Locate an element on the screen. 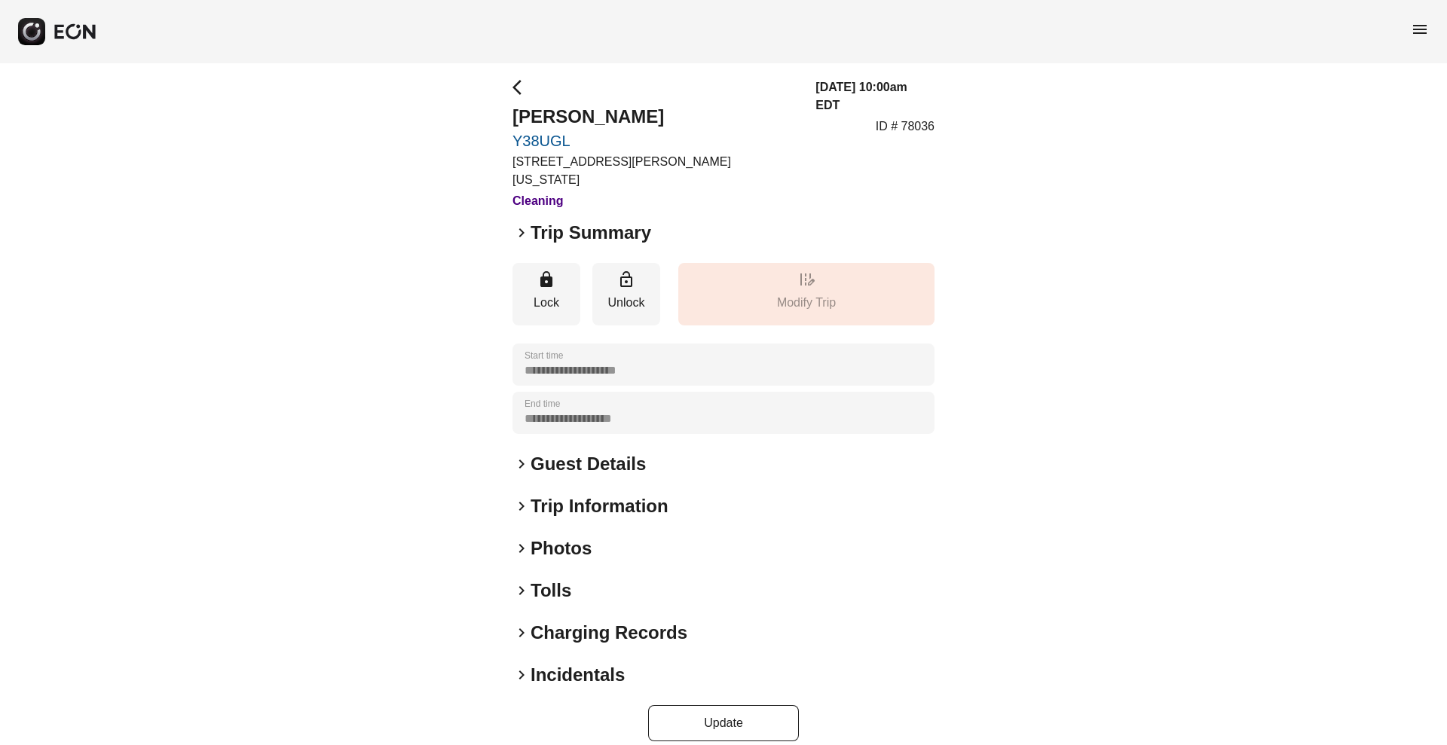  button: Lock is located at coordinates (546, 294).